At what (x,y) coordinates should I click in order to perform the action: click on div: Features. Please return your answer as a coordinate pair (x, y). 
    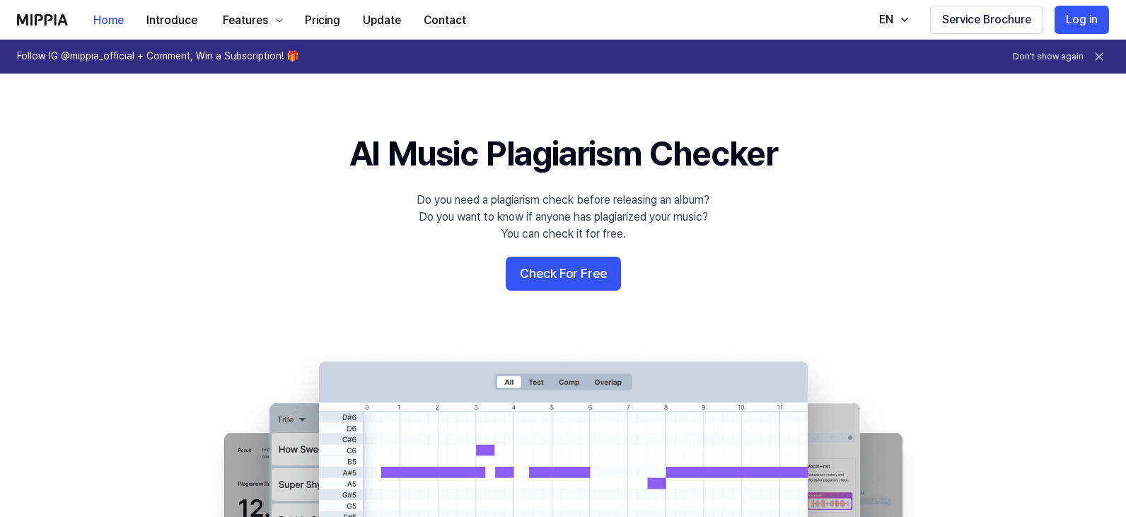
    Looking at the image, I should click on (245, 21).